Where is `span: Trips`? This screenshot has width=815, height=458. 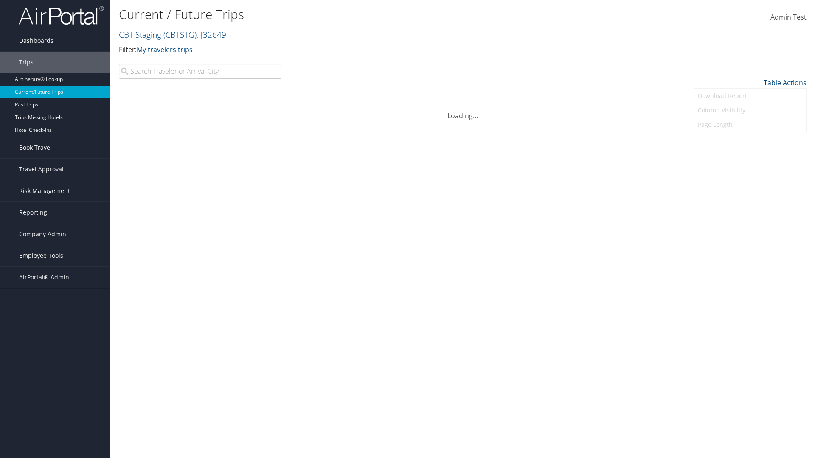
span: Trips is located at coordinates (26, 62).